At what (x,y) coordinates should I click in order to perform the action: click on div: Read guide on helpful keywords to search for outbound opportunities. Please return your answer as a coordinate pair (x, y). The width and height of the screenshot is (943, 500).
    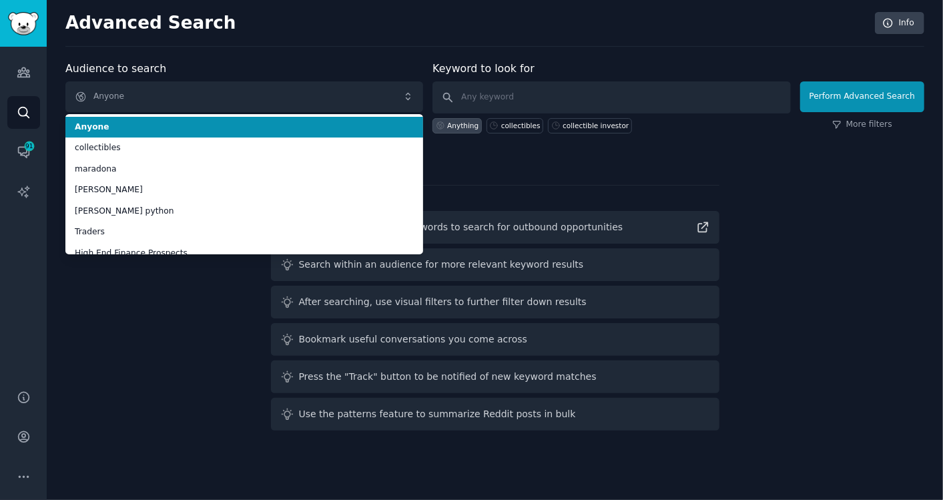
    Looking at the image, I should click on (461, 227).